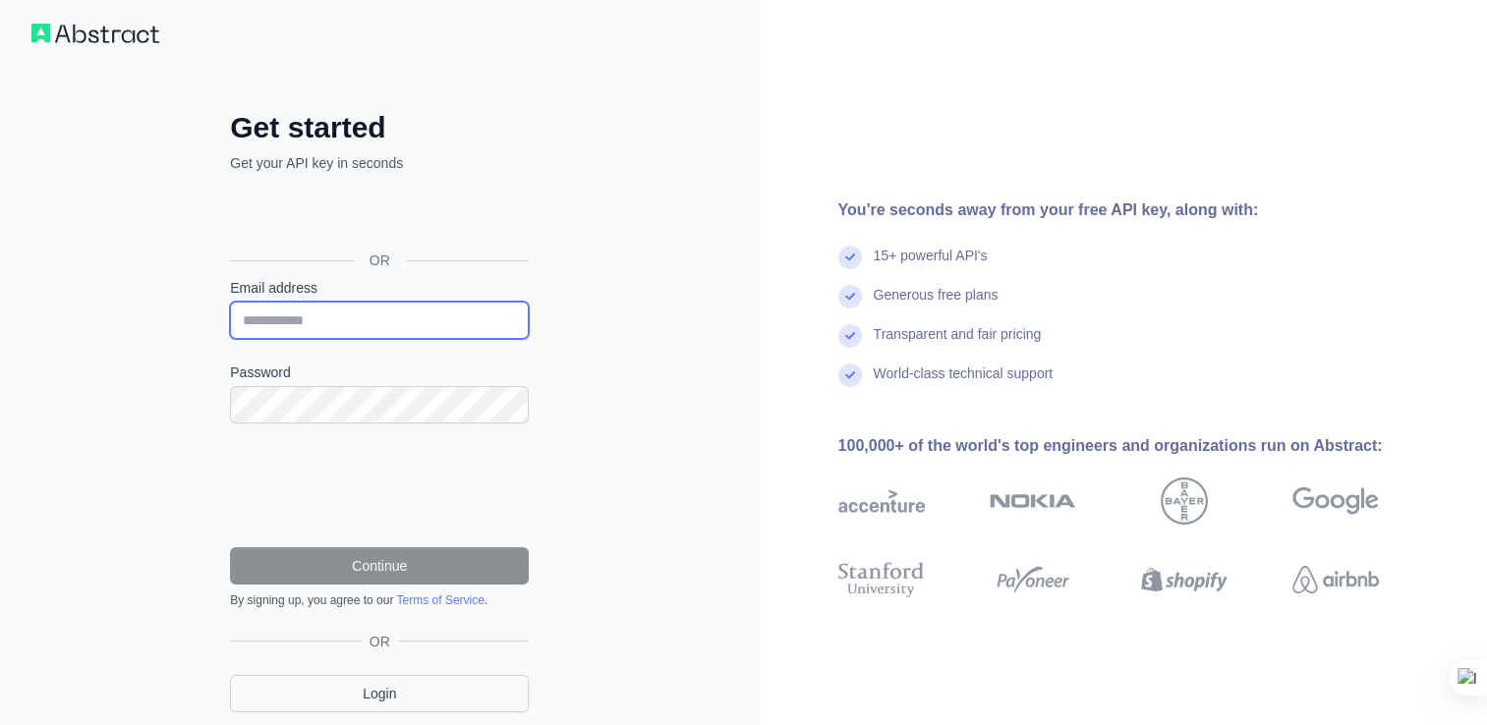 Image resolution: width=1487 pixels, height=725 pixels. What do you see at coordinates (379, 288) in the screenshot?
I see `label: Email address` at bounding box center [379, 288].